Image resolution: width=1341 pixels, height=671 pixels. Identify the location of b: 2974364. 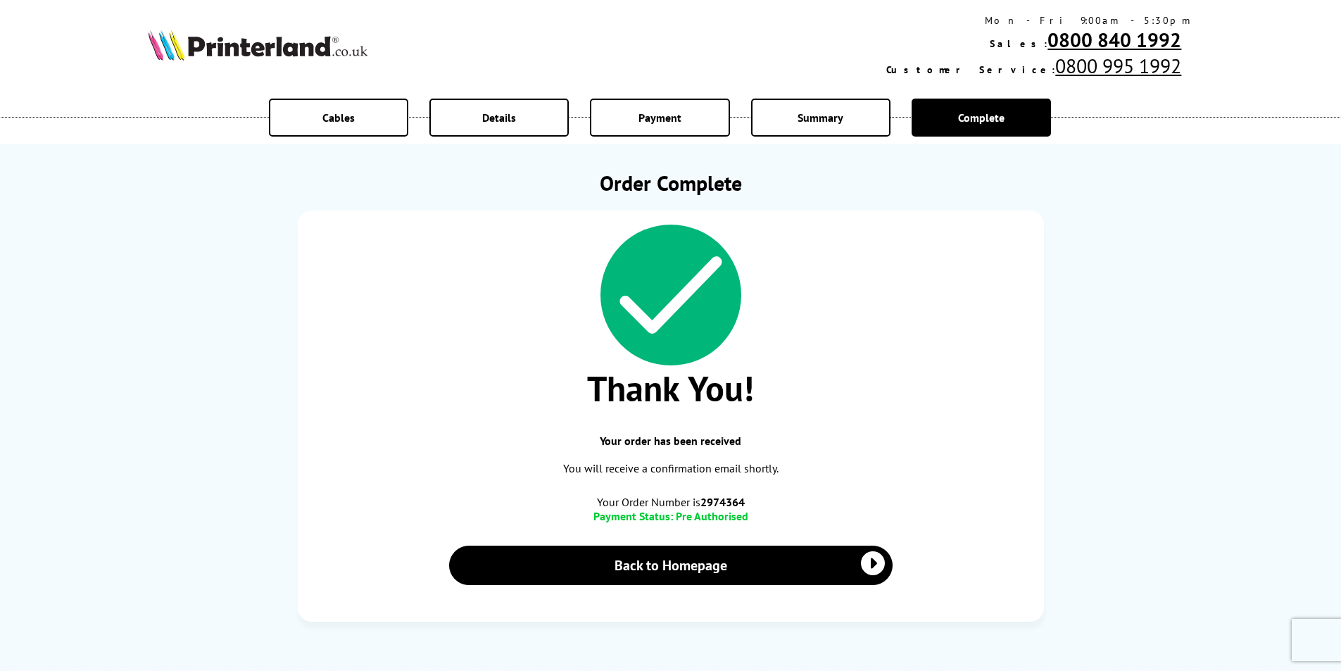
(722, 502).